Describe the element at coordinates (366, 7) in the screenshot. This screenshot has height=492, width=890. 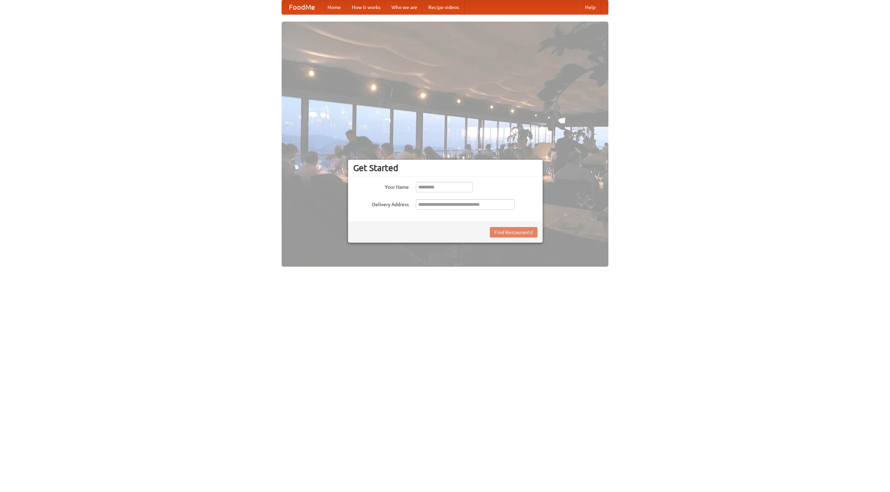
I see `a: How it works` at that location.